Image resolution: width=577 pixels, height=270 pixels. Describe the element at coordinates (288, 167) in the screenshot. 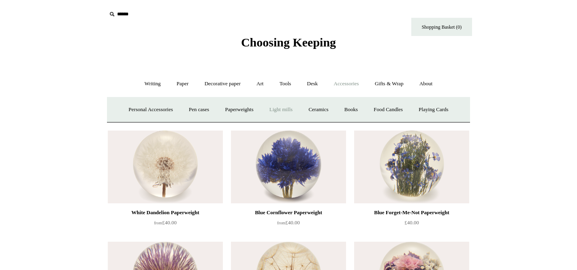

I see `img: Blue Cornflower Paperweight` at that location.